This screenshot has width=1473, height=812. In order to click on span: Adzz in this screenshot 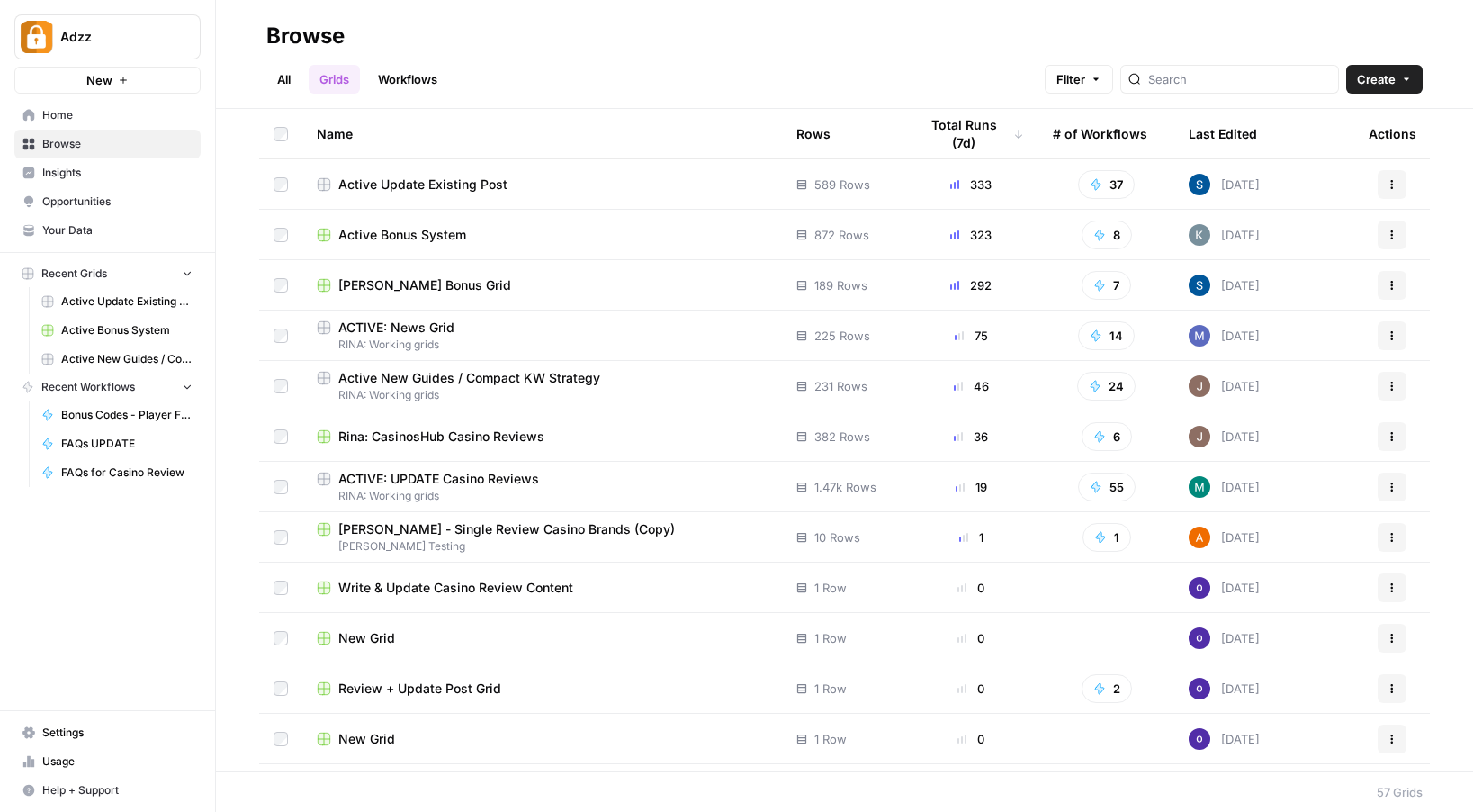, I will do `click(114, 37)`.